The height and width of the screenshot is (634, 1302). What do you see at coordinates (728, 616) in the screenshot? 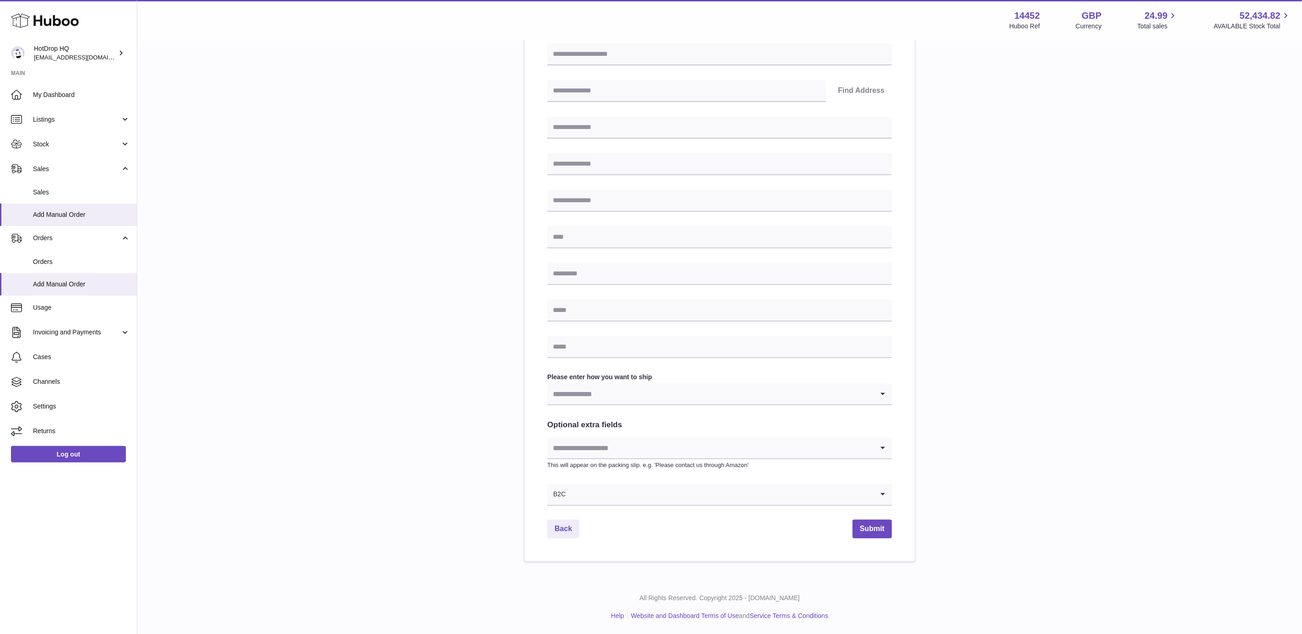
I see `li: and` at bounding box center [728, 616].